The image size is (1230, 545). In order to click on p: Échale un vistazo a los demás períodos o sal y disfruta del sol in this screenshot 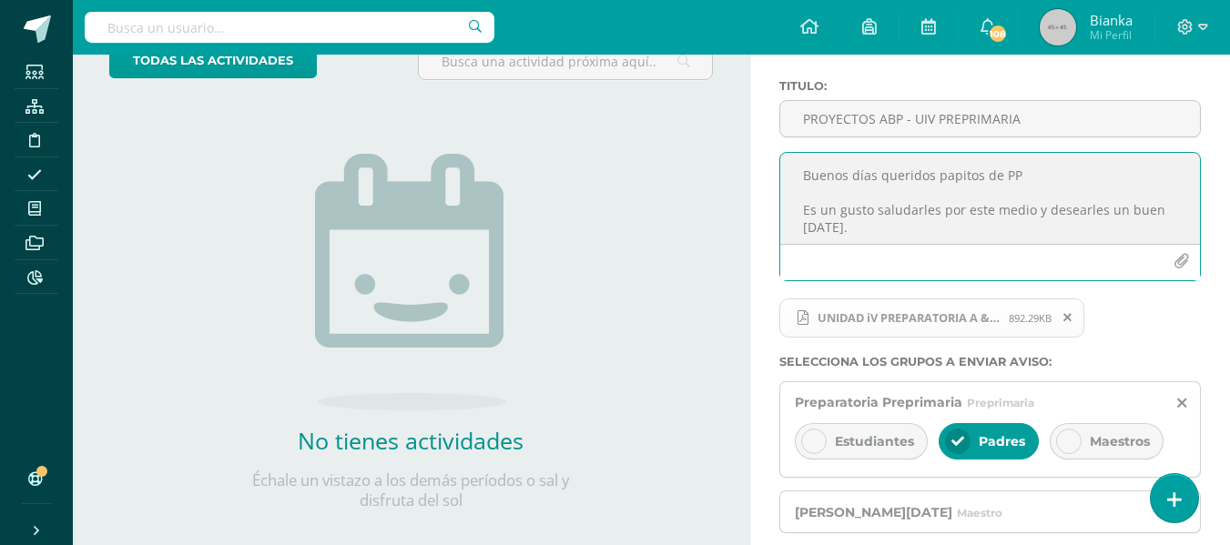, I will do `click(411, 491)`.